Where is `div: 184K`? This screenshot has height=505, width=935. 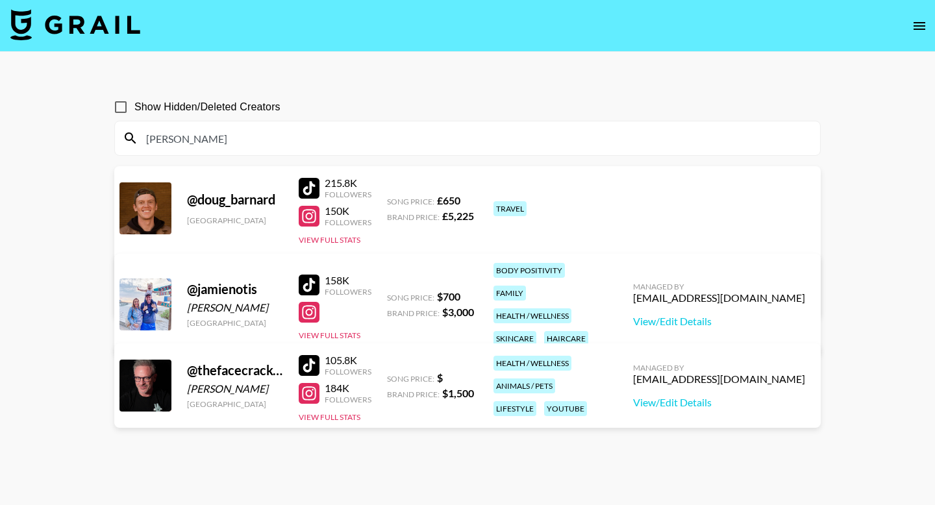
div: 184K is located at coordinates (348, 388).